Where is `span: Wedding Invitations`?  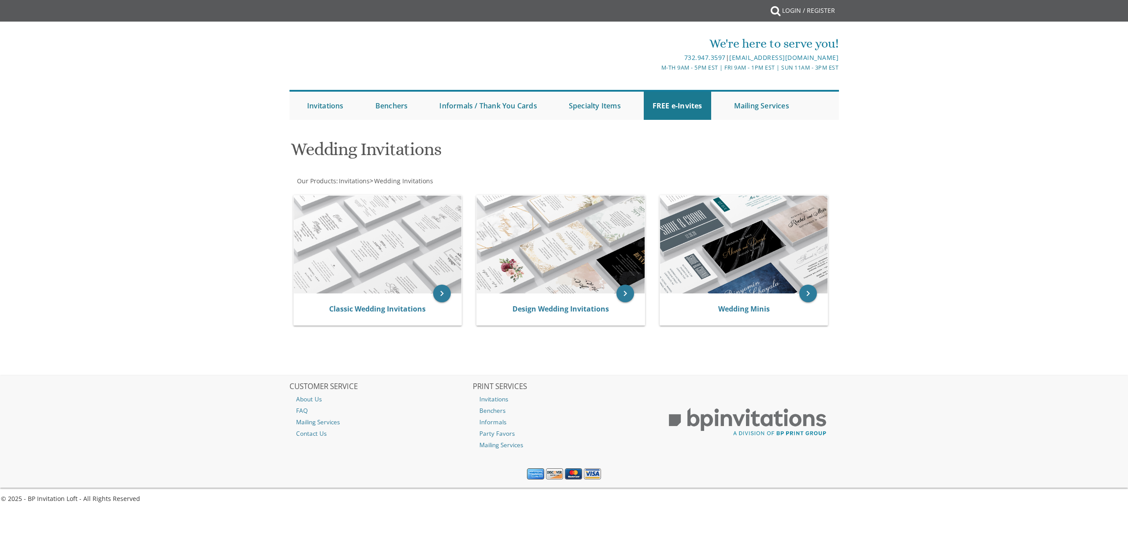
span: Wedding Invitations is located at coordinates (403, 181).